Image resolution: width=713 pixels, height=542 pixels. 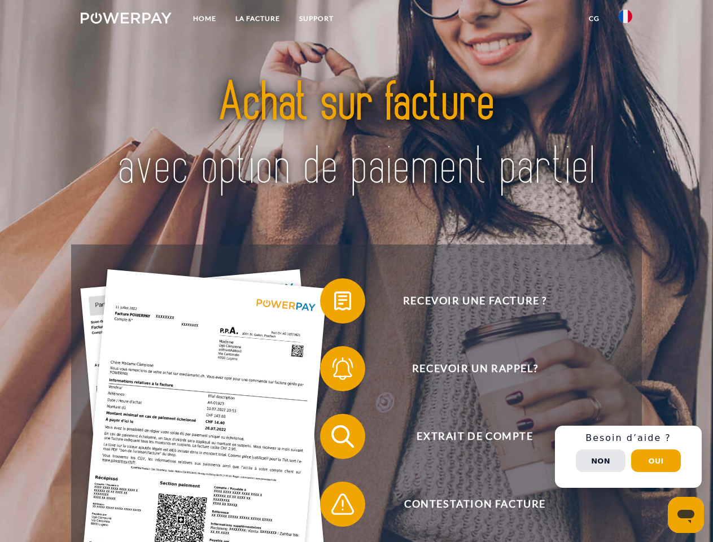 What do you see at coordinates (467, 301) in the screenshot?
I see `a: Recevoir une facture ?` at bounding box center [467, 301].